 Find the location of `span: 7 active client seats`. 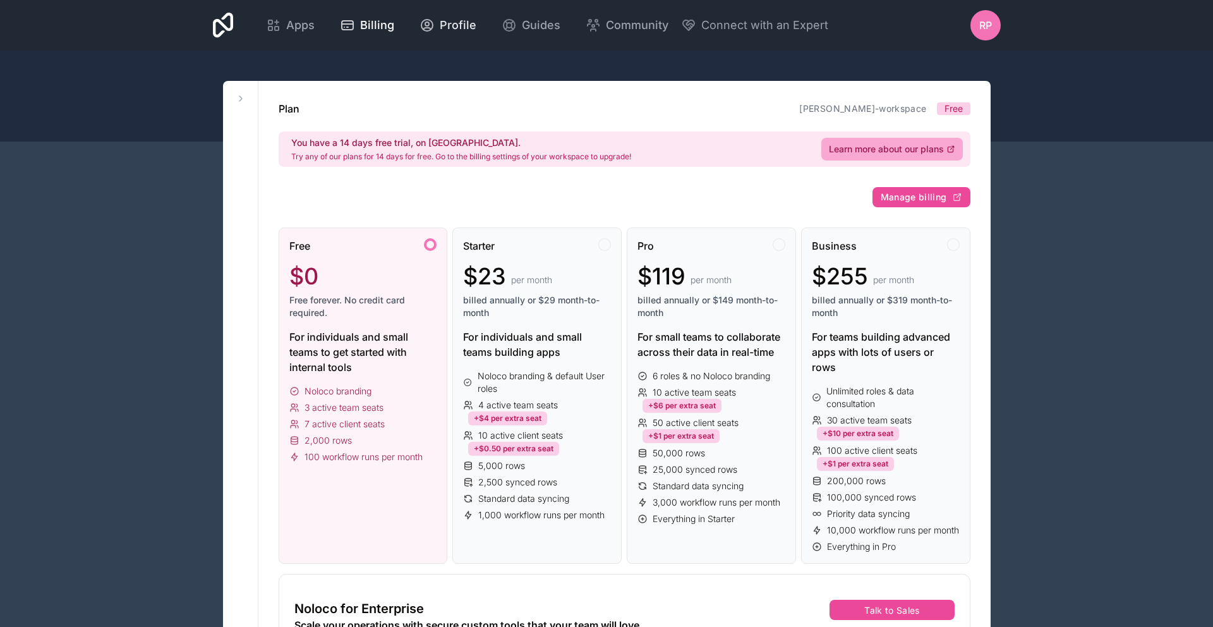

span: 7 active client seats is located at coordinates (344, 424).